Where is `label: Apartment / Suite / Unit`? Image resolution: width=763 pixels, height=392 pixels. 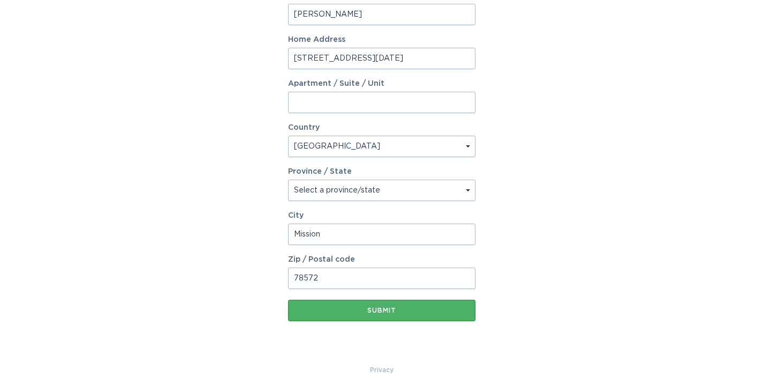 label: Apartment / Suite / Unit is located at coordinates (382, 84).